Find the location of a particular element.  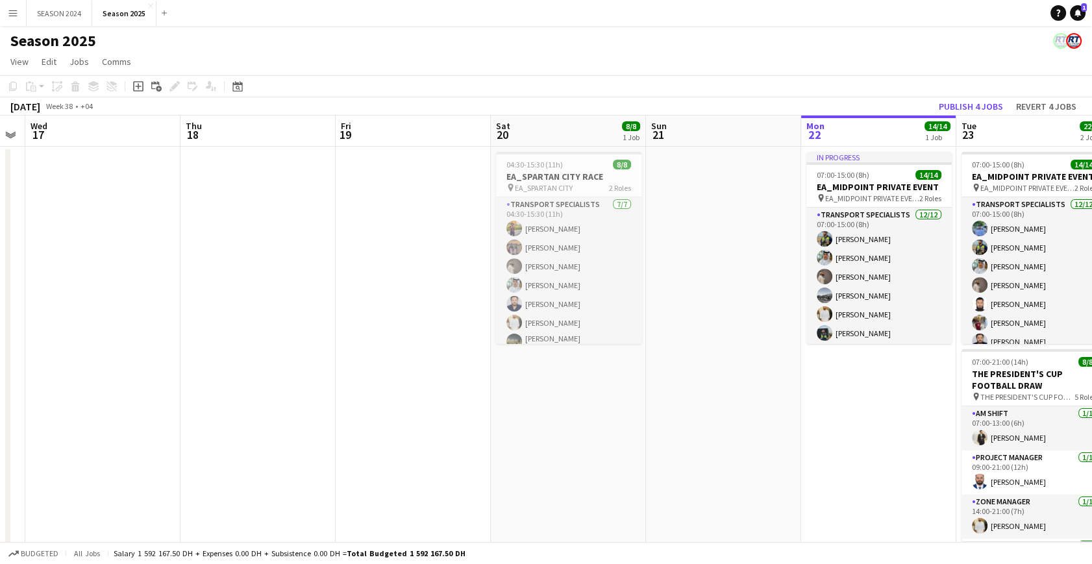

span: Total Budgeted 1 592 167.50 DH is located at coordinates (406, 553).